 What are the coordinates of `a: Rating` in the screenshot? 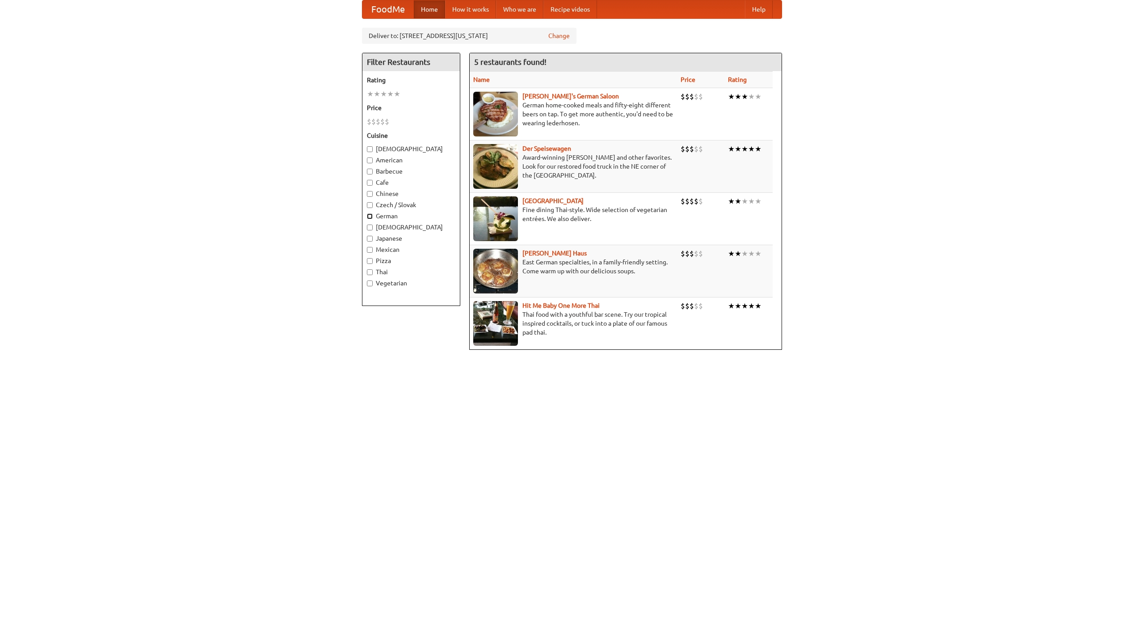 It's located at (738, 80).